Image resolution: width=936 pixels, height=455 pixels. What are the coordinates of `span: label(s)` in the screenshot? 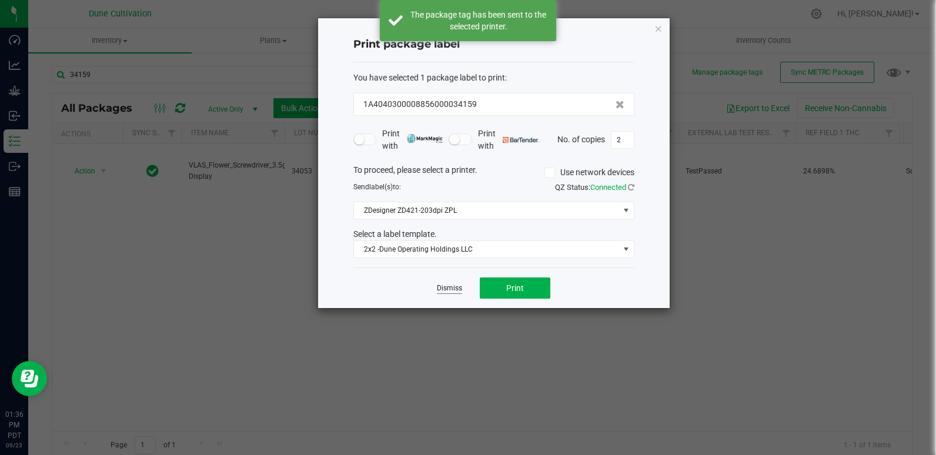 It's located at (381, 187).